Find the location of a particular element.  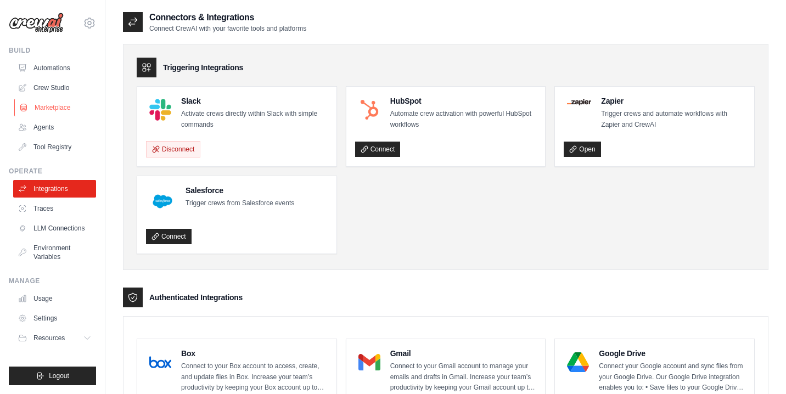

a: Environment Variables is located at coordinates (54, 253).